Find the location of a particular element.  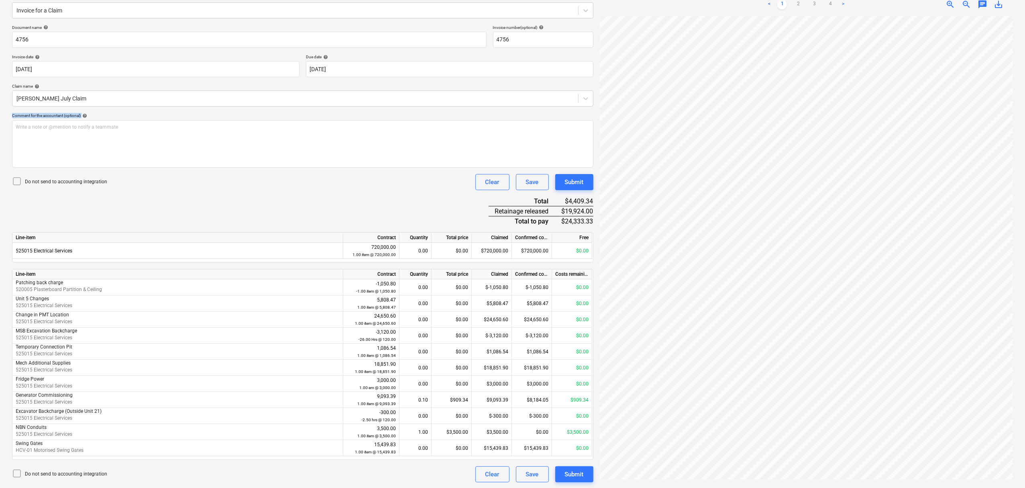

input: Due date not specified is located at coordinates (450, 69).